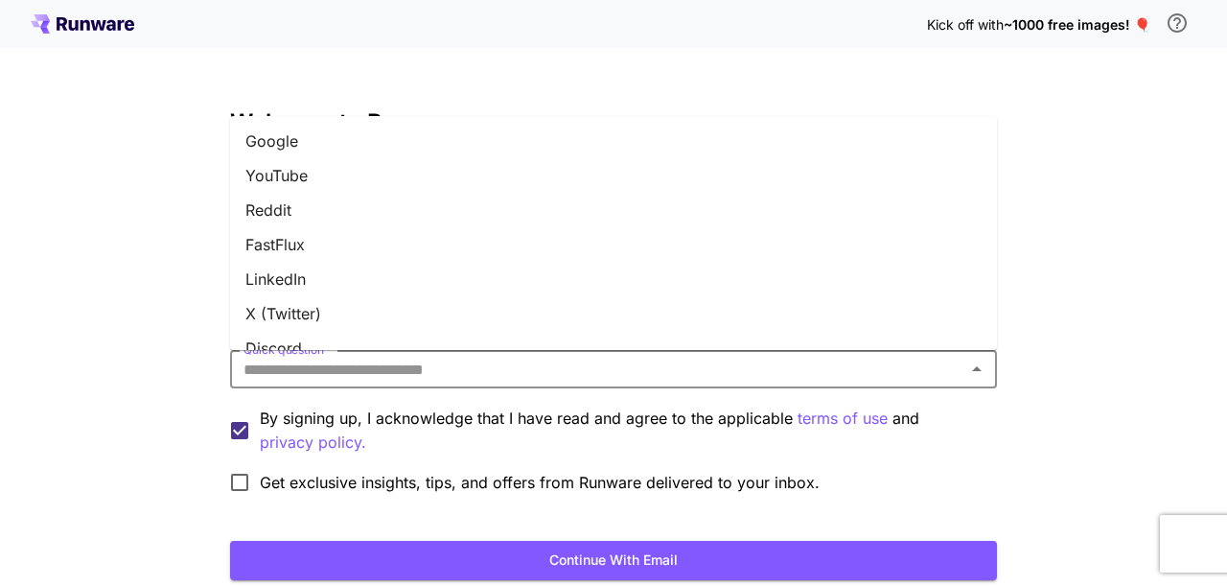 This screenshot has height=586, width=1227. I want to click on button: In order to qualify for free credit, you need to sign up with a business email address and click ..., so click(1177, 23).